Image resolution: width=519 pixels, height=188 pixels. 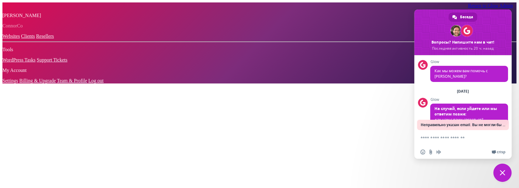 I want to click on a: Billing & Upgrade, so click(x=38, y=80).